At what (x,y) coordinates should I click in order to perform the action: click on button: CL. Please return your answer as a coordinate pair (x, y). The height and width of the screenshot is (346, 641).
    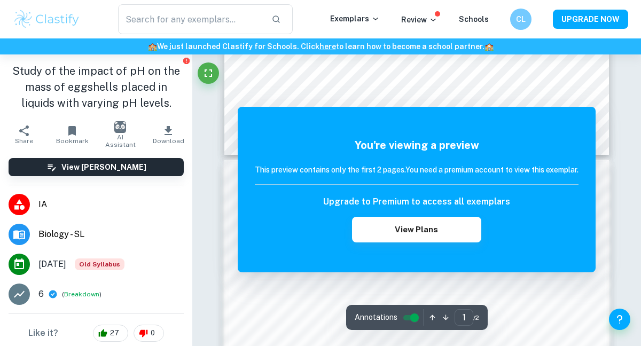
    Looking at the image, I should click on (520, 19).